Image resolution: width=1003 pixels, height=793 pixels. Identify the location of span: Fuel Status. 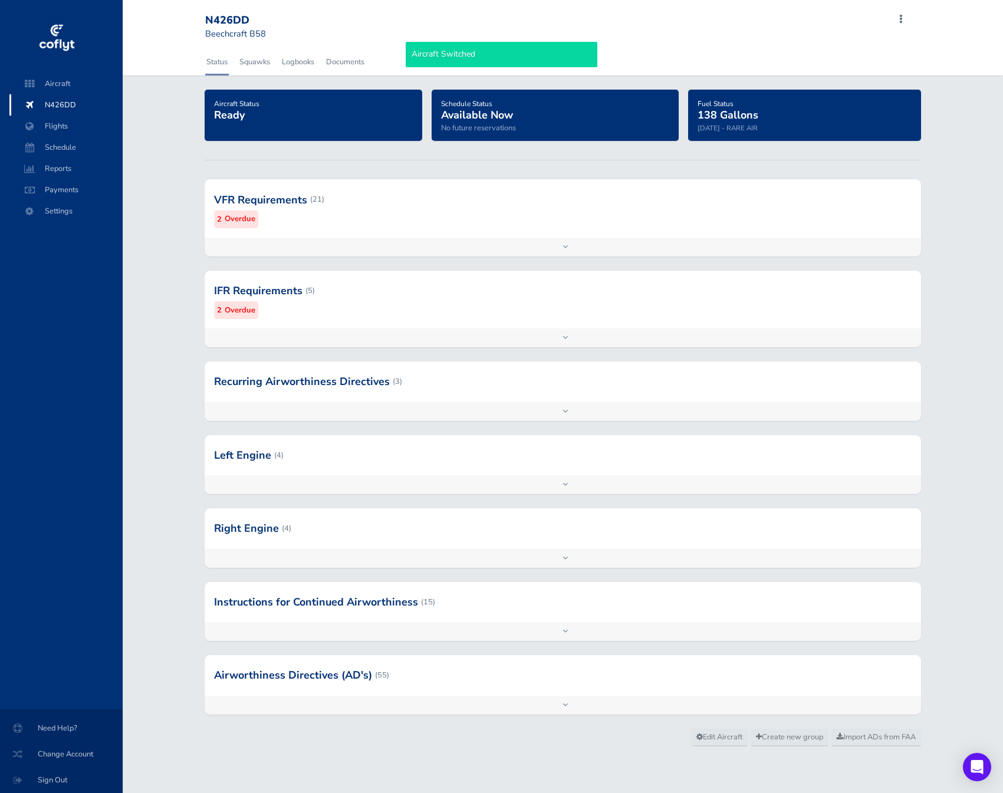
(715, 104).